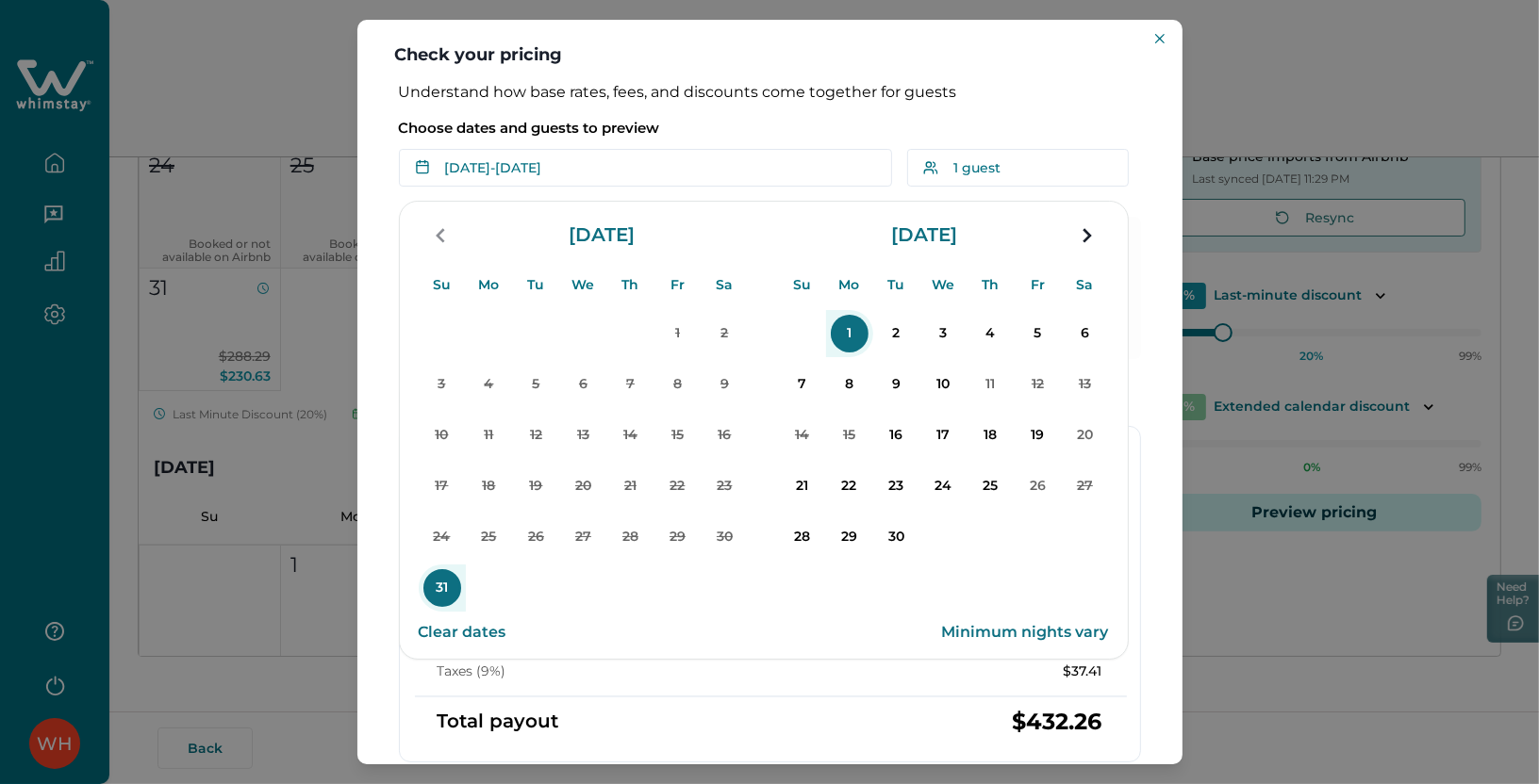 The height and width of the screenshot is (784, 1539). Describe the element at coordinates (944, 384) in the screenshot. I see `button: 10` at that location.